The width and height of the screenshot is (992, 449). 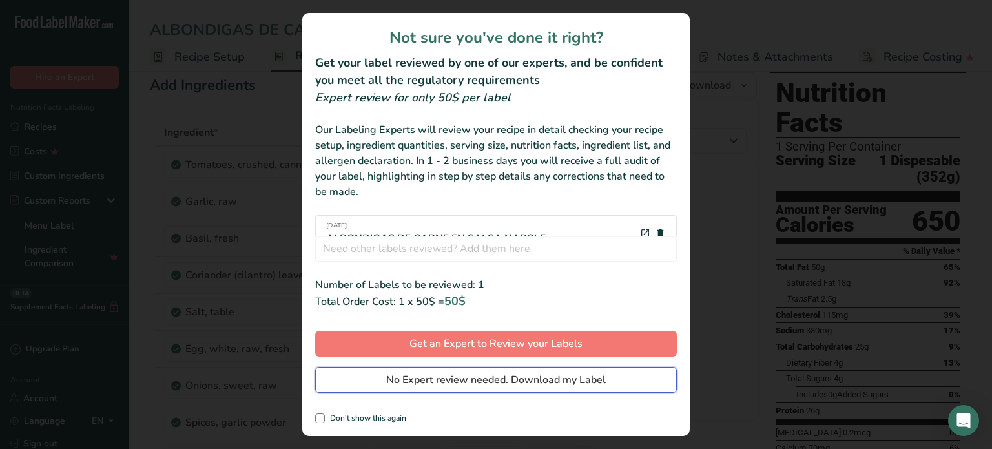 I want to click on div: Open Intercom Messenger, so click(x=964, y=421).